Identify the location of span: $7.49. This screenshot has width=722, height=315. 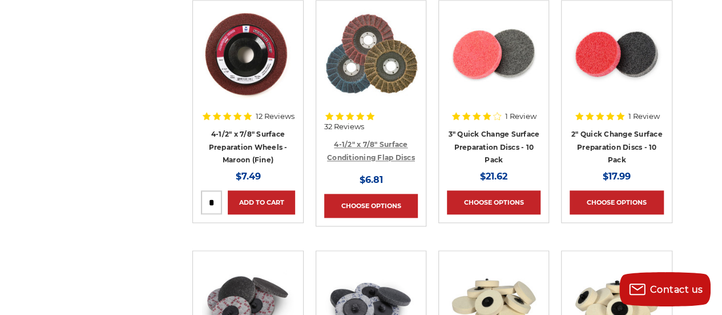
(248, 176).